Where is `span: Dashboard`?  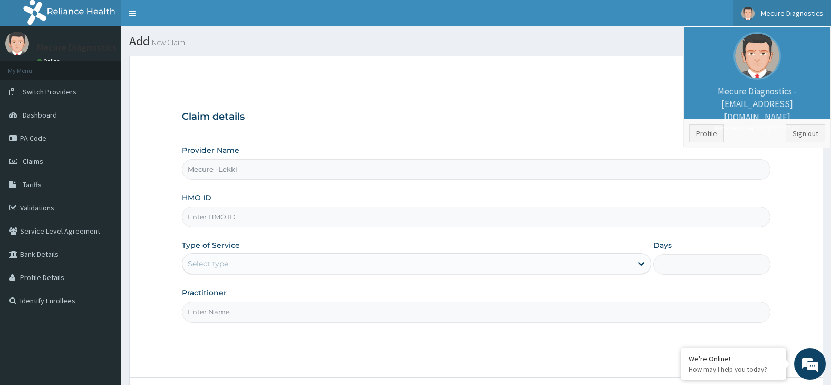 span: Dashboard is located at coordinates (40, 115).